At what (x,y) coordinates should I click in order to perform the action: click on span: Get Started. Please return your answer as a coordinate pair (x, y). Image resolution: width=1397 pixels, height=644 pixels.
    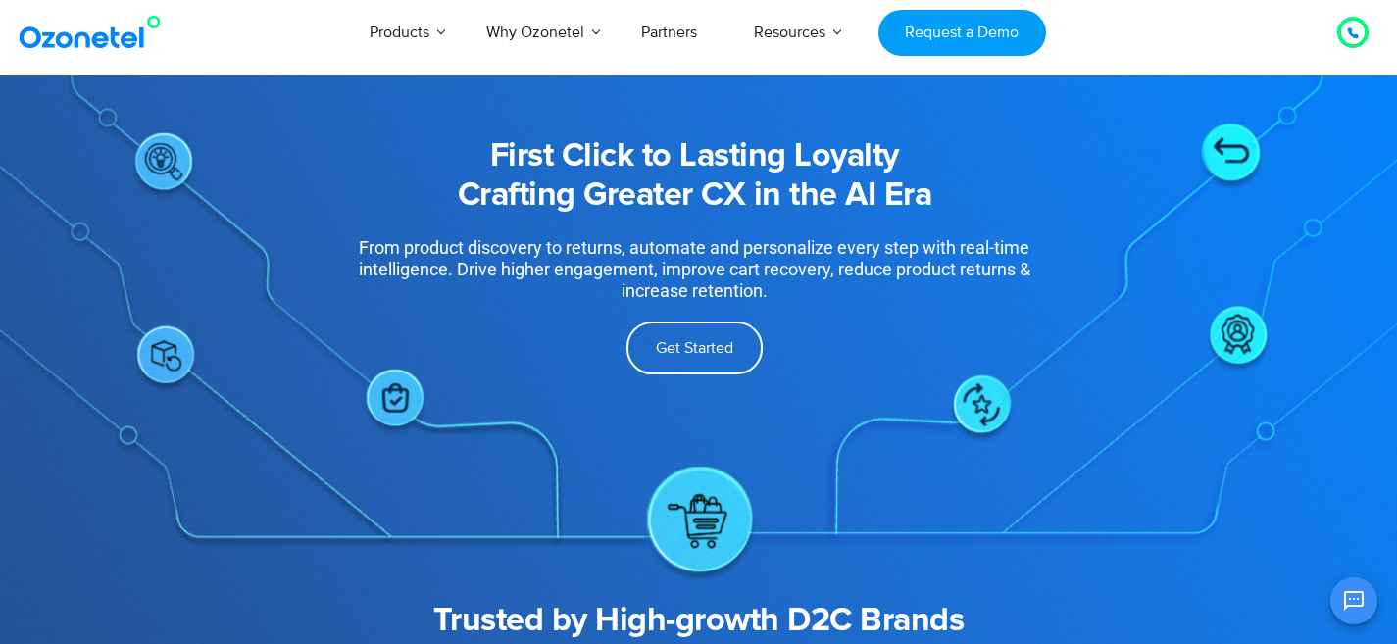
    Looking at the image, I should click on (694, 348).